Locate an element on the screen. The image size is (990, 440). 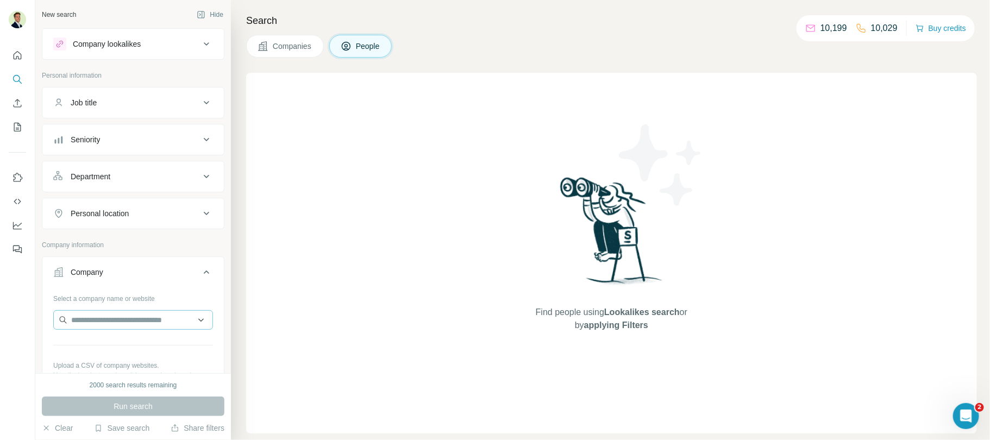
p: 10,029 is located at coordinates (884, 28).